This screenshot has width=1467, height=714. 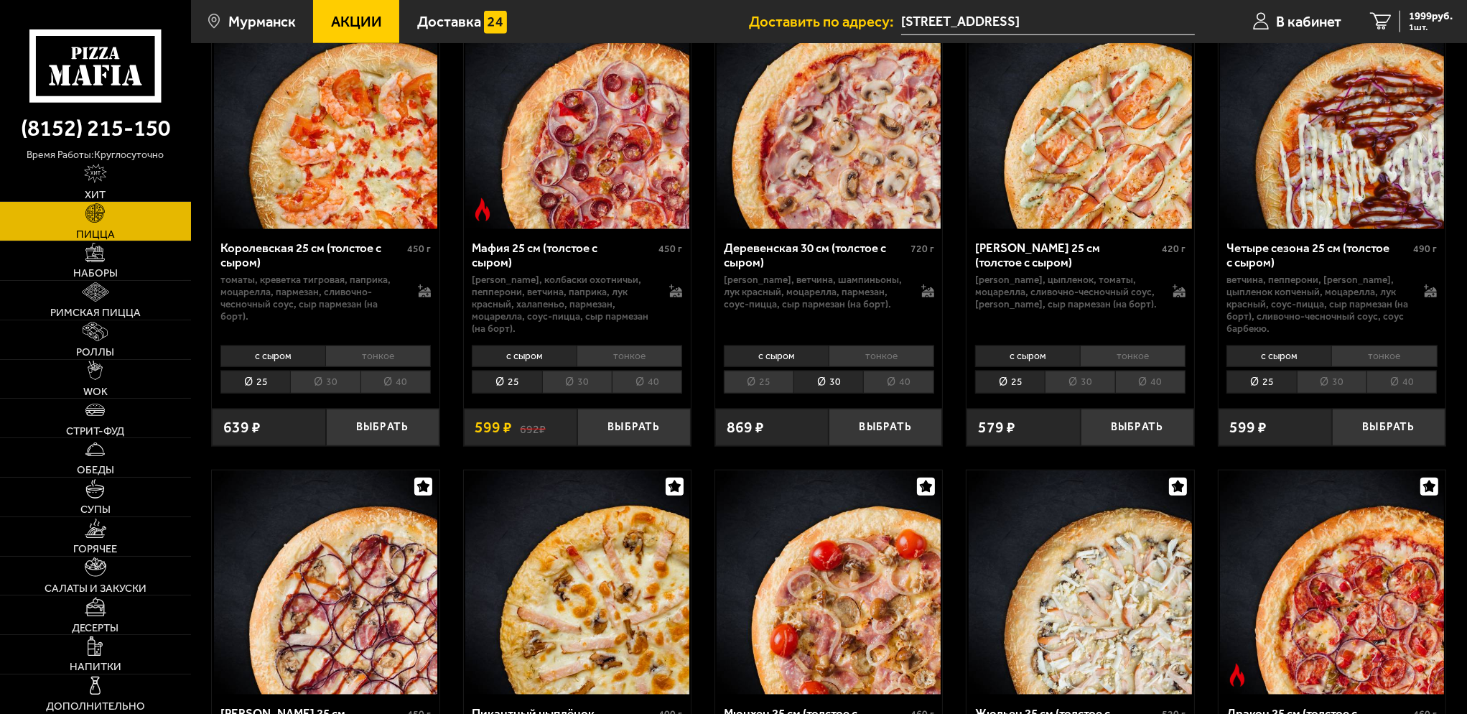 I want to click on span: 639 ₽, so click(x=242, y=426).